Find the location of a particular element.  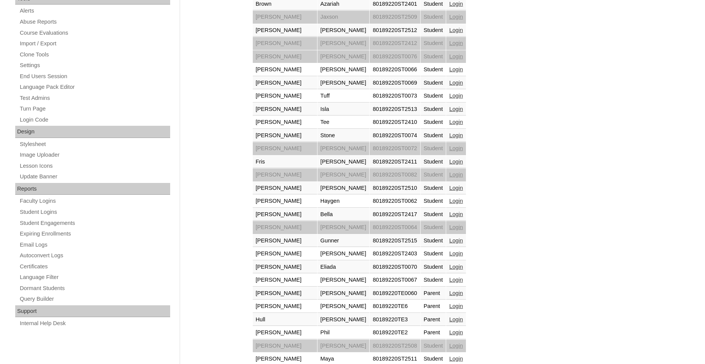

td: 80189220ST0066 is located at coordinates (395, 70).